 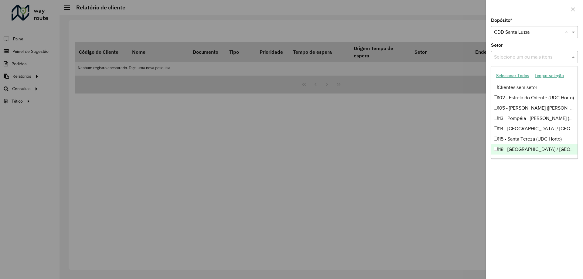 What do you see at coordinates (535, 112) in the screenshot?
I see `ng-dropdown-panel: Options list` at bounding box center [535, 112].